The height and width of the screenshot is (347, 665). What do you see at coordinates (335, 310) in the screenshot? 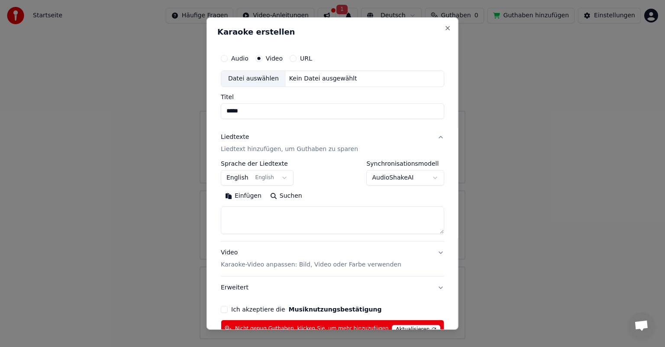
I see `button: Ich akzeptiere die` at bounding box center [335, 310].